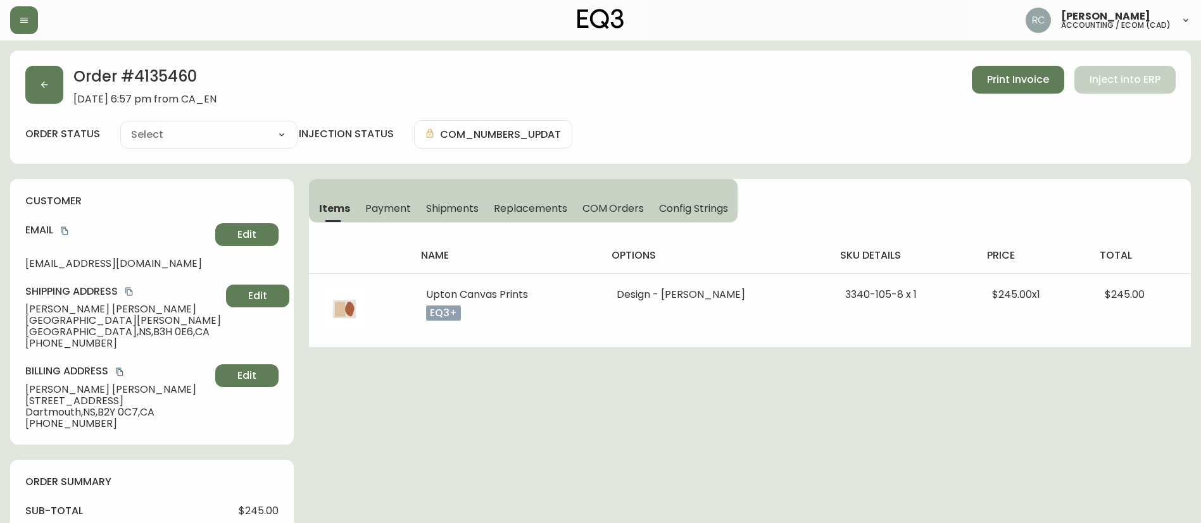 The image size is (1201, 523). I want to click on h4: name, so click(506, 256).